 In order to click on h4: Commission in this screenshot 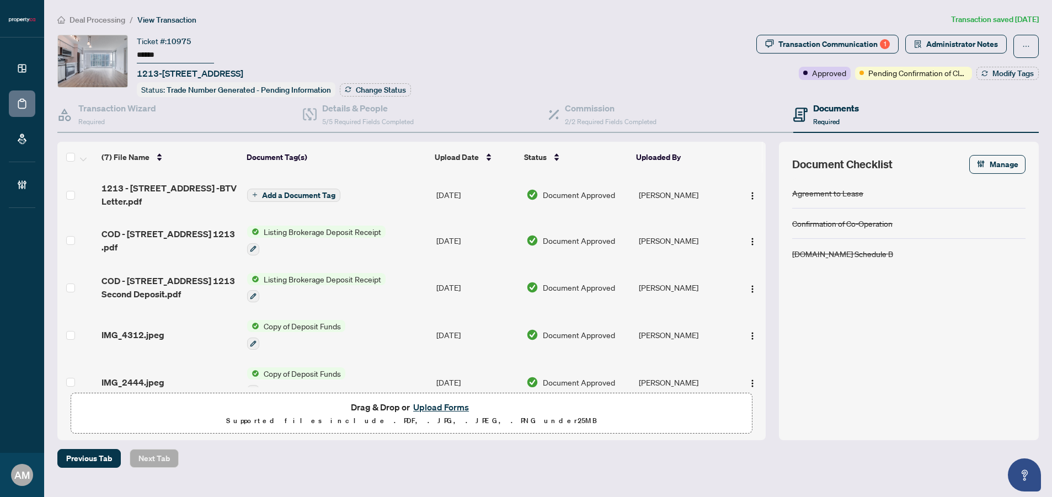, I will do `click(611, 108)`.